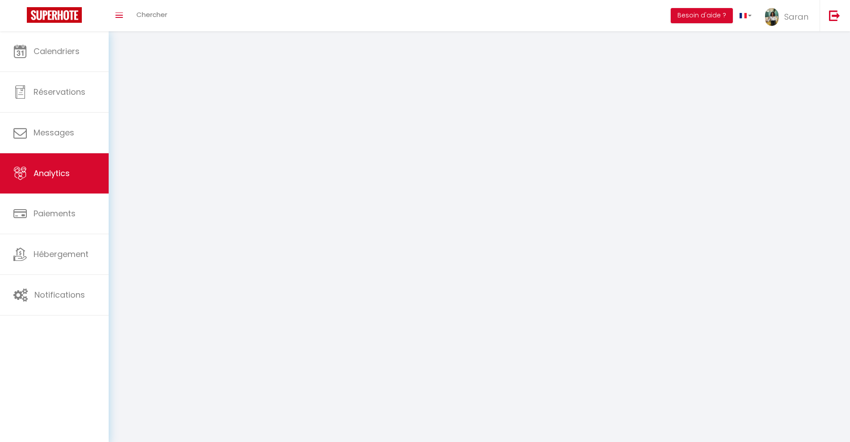 This screenshot has width=850, height=442. What do you see at coordinates (796, 17) in the screenshot?
I see `span: Saran` at bounding box center [796, 17].